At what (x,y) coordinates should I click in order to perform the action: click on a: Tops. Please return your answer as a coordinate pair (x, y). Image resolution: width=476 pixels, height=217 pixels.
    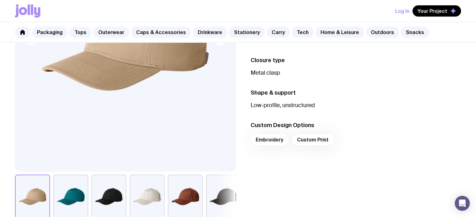
    Looking at the image, I should click on (80, 32).